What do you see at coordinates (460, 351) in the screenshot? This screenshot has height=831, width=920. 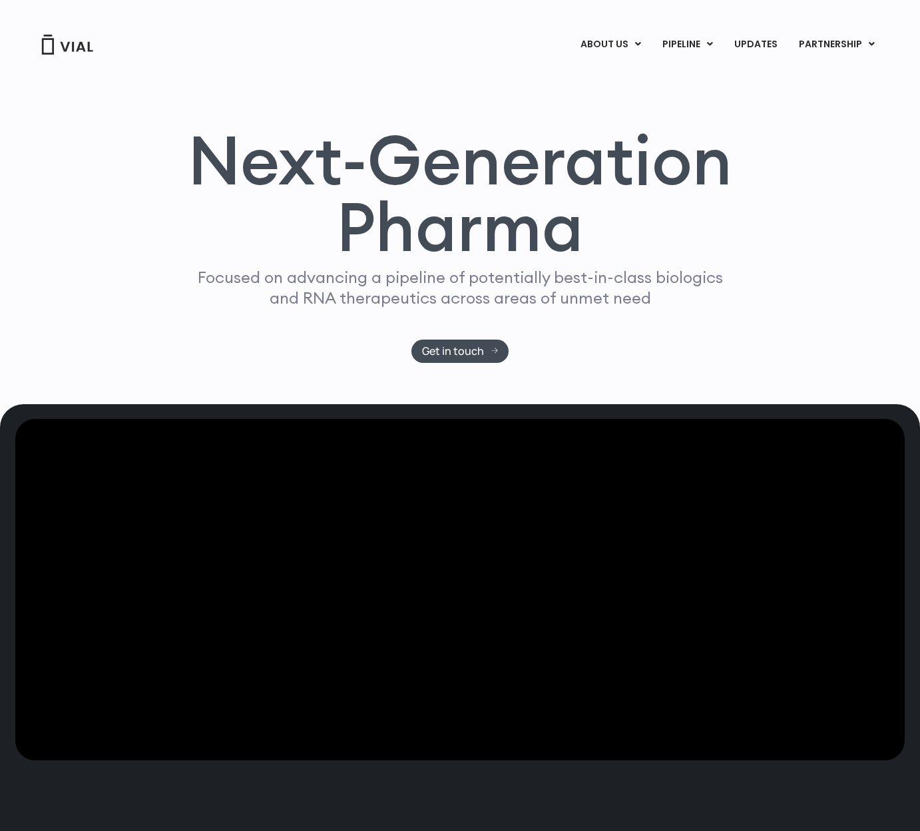 I see `a: Get in touch` at bounding box center [460, 351].